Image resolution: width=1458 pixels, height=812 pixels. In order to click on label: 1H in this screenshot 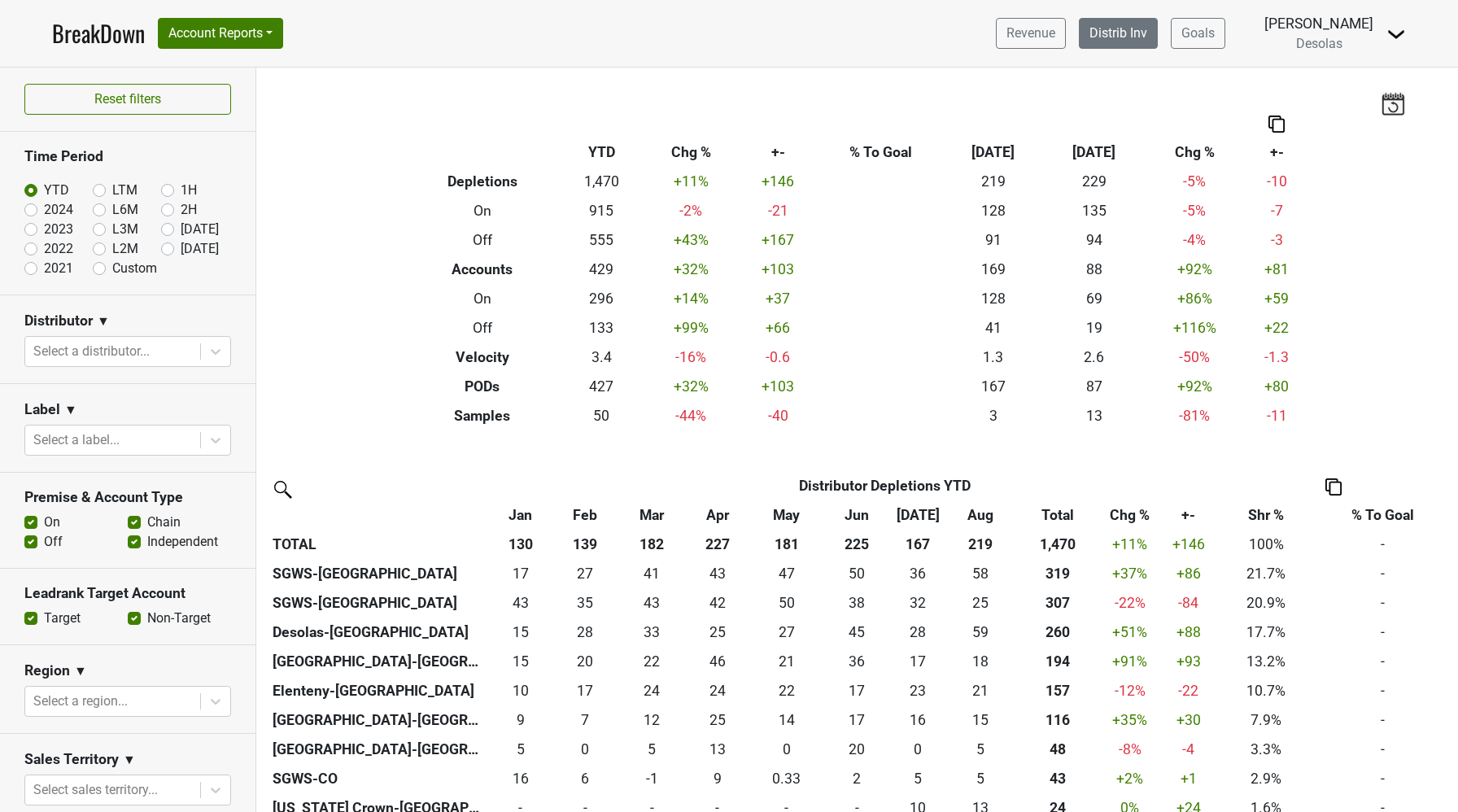, I will do `click(188, 190)`.